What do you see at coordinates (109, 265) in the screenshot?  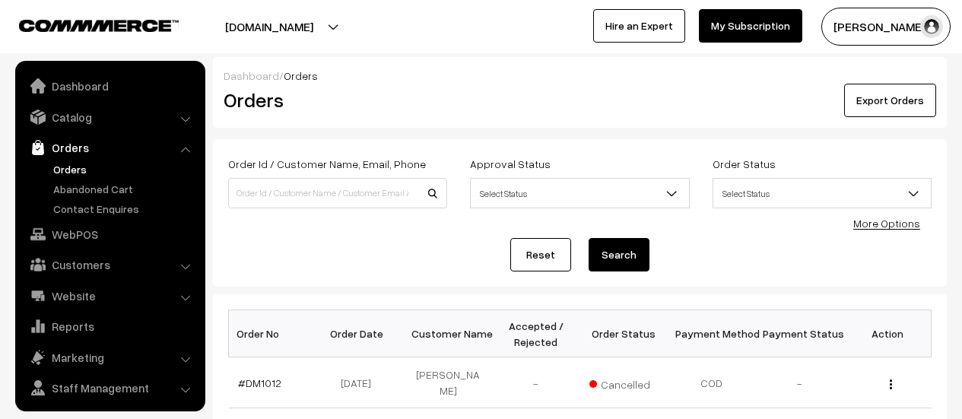 I see `a: Customers` at bounding box center [109, 265].